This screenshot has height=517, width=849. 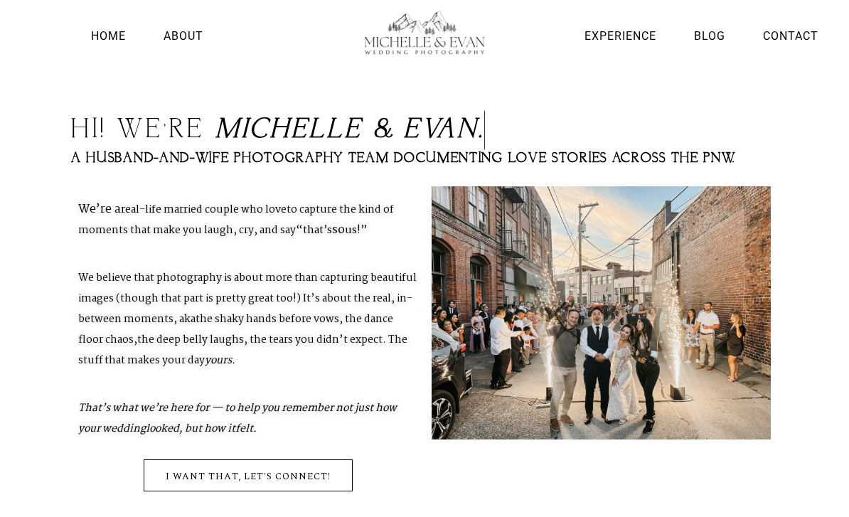 I want to click on span: the deep belly laughs, the tears you didn’t expect. The stuff that makes your day, so click(x=242, y=350).